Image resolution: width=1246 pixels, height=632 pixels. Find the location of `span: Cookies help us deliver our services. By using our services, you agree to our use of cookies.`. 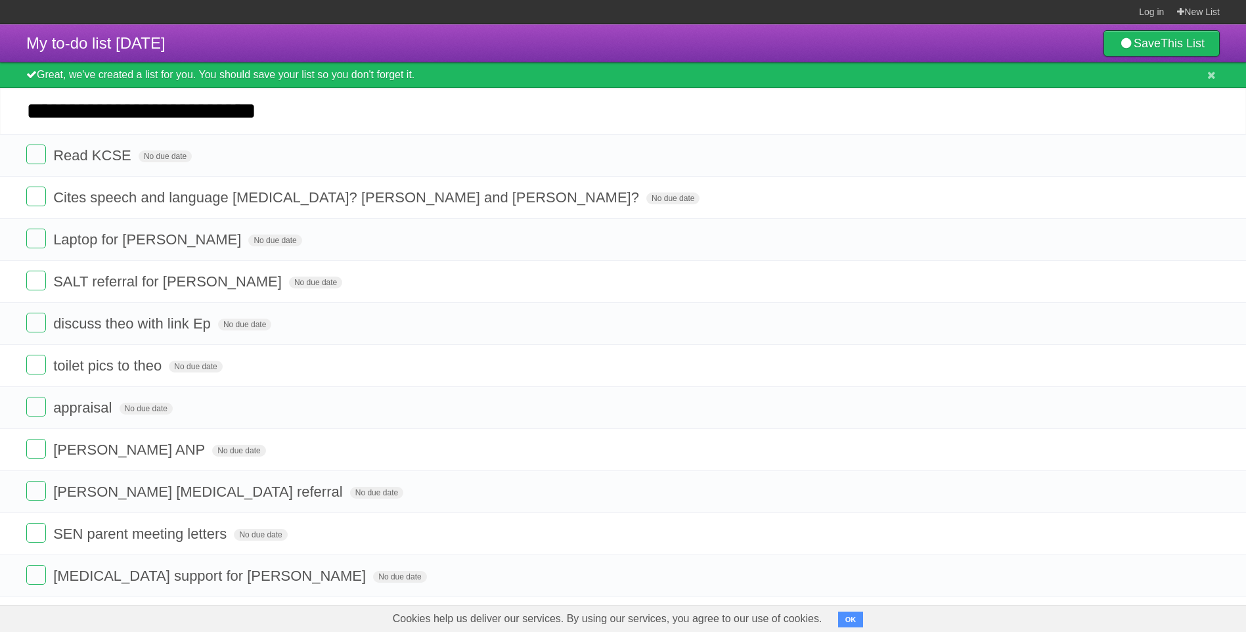

span: Cookies help us deliver our services. By using our services, you agree to our use of cookies. is located at coordinates (608, 619).